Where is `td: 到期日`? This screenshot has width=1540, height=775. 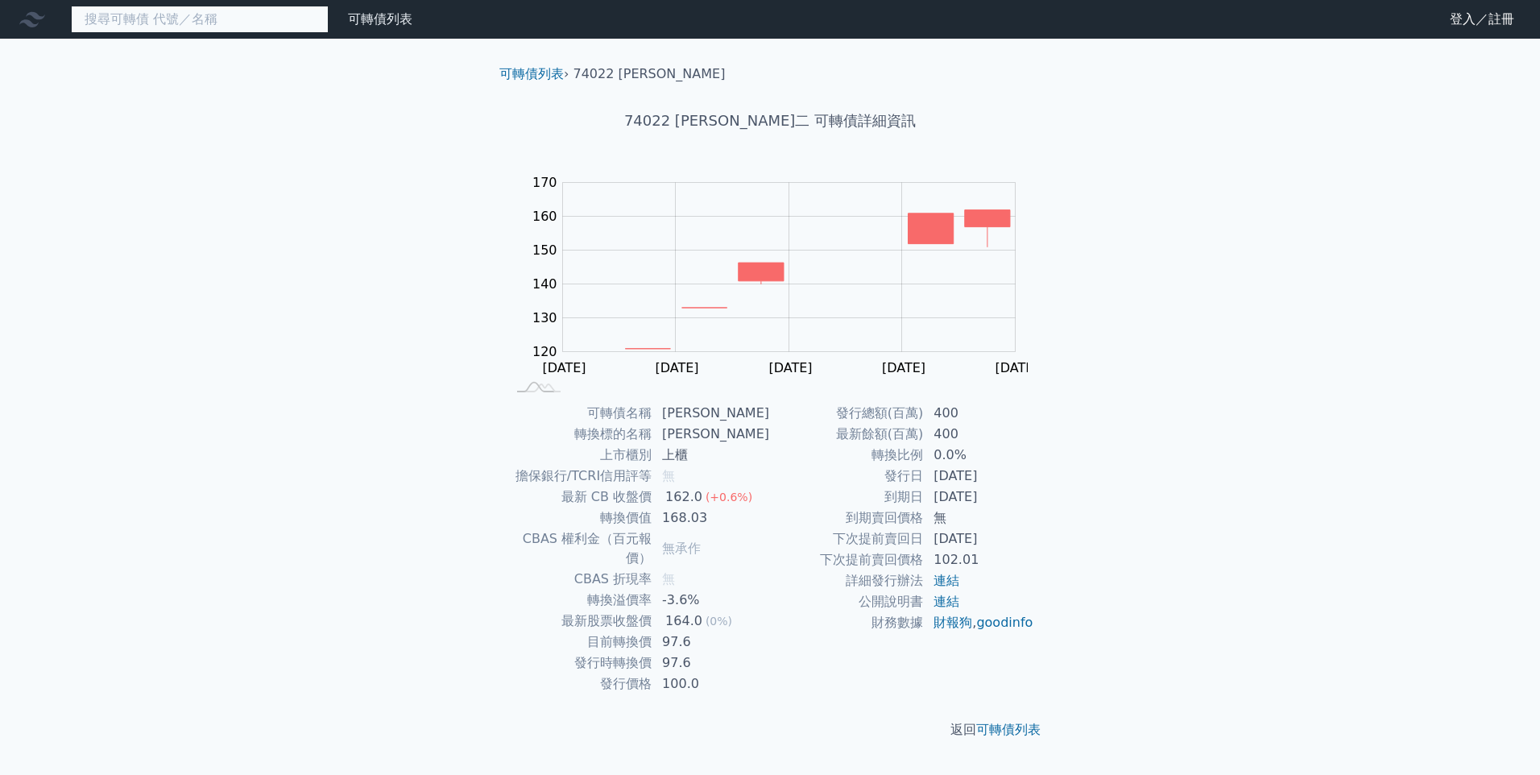
td: 到期日 is located at coordinates (847, 497).